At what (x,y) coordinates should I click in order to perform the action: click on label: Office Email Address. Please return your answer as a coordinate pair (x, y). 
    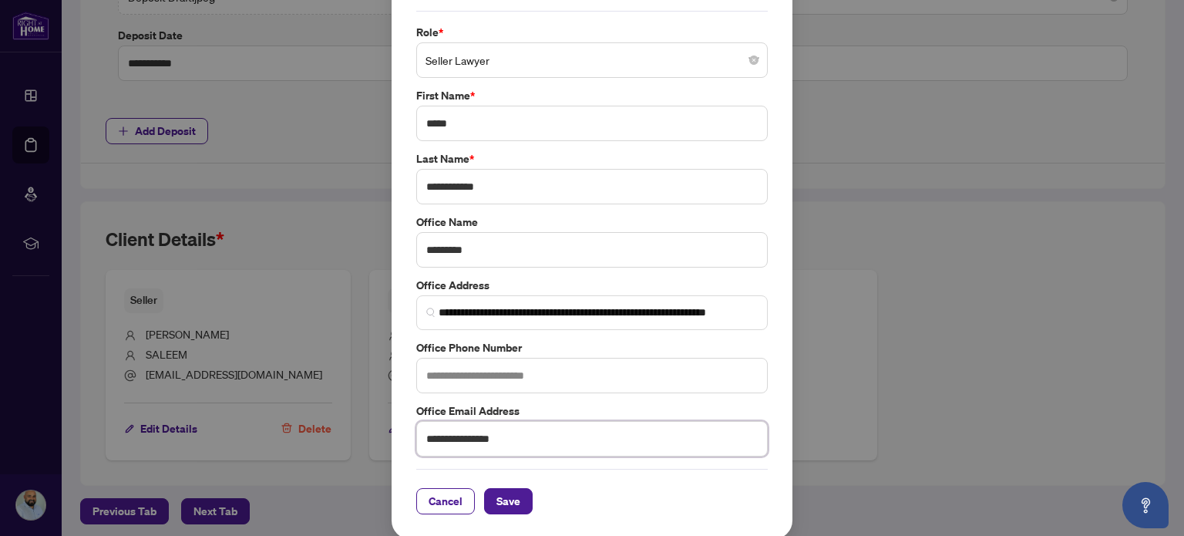
    Looking at the image, I should click on (592, 411).